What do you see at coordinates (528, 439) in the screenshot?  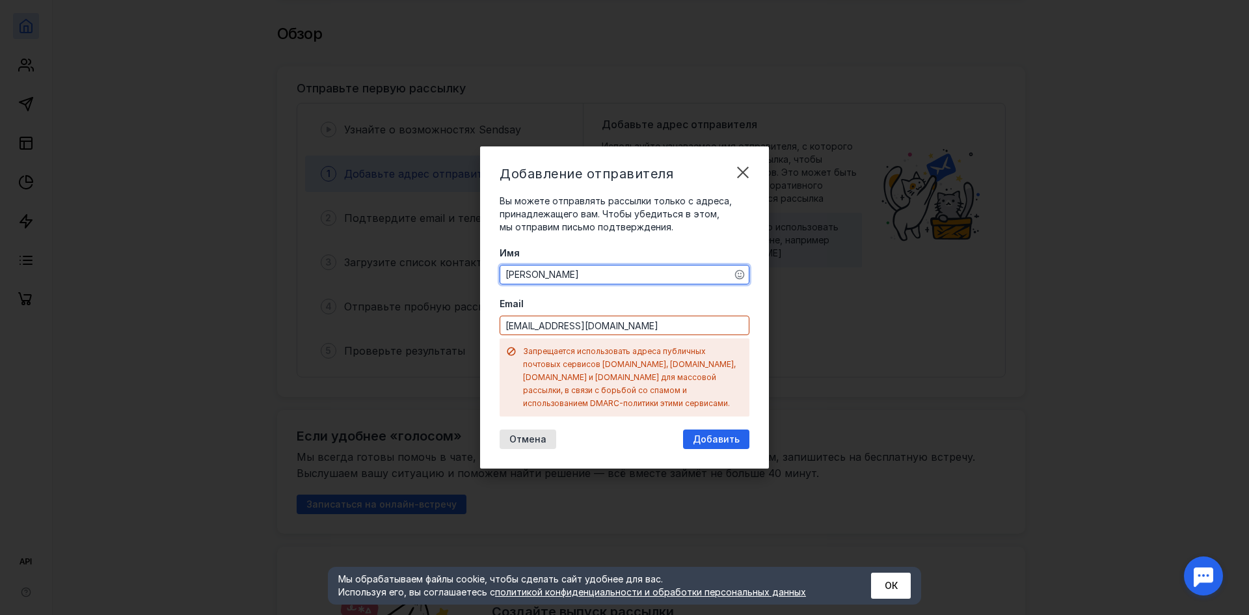 I see `span: Отмена` at bounding box center [528, 439].